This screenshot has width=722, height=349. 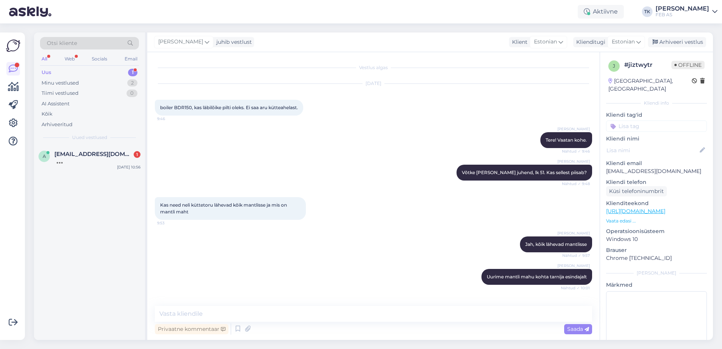 What do you see at coordinates (131, 59) in the screenshot?
I see `div: Email` at bounding box center [131, 59].